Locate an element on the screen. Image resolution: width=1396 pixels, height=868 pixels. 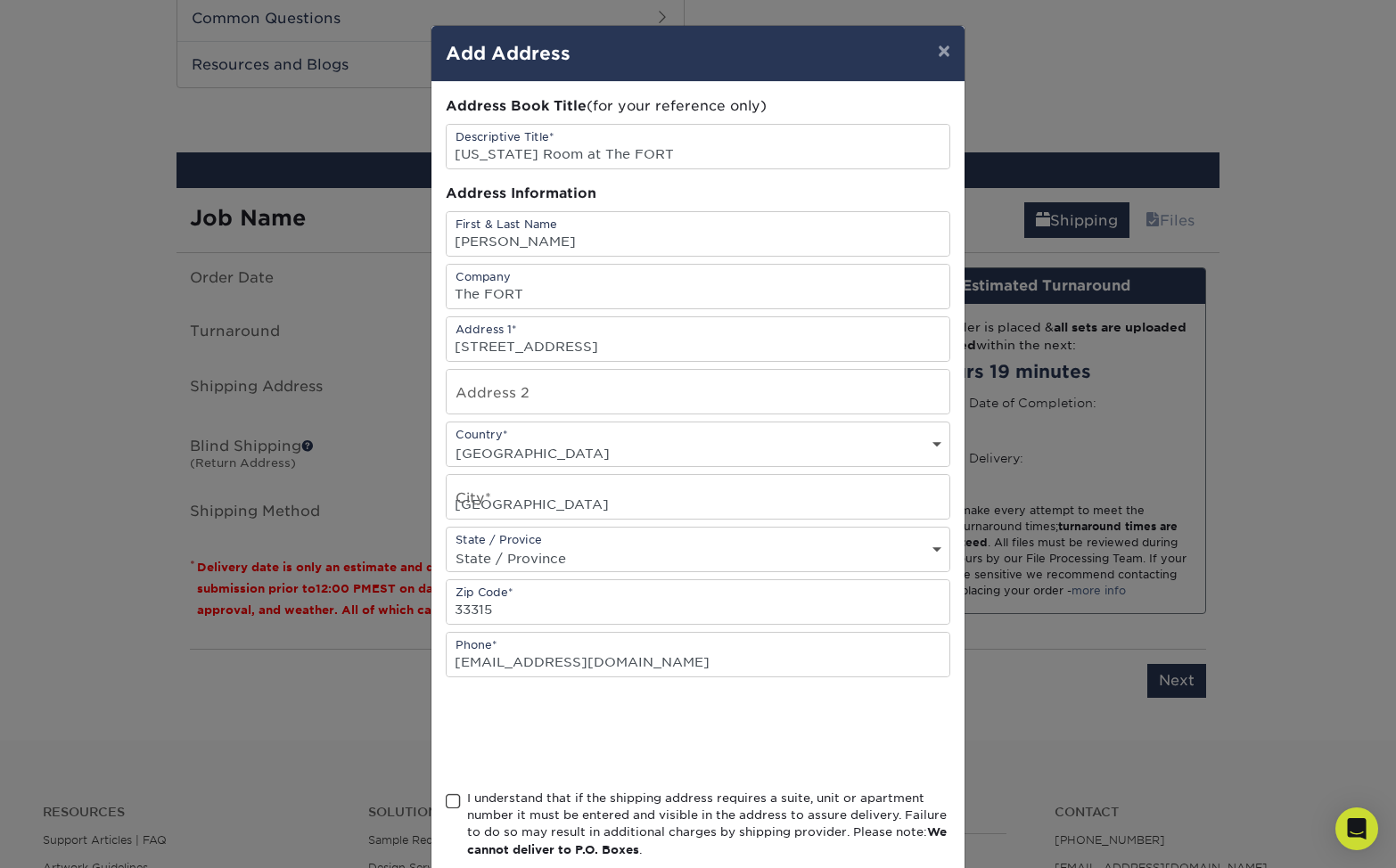
div: (for your reference only) is located at coordinates (698, 106).